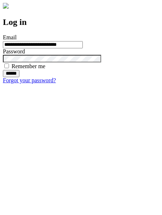 Image resolution: width=162 pixels, height=215 pixels. I want to click on label: Password, so click(14, 51).